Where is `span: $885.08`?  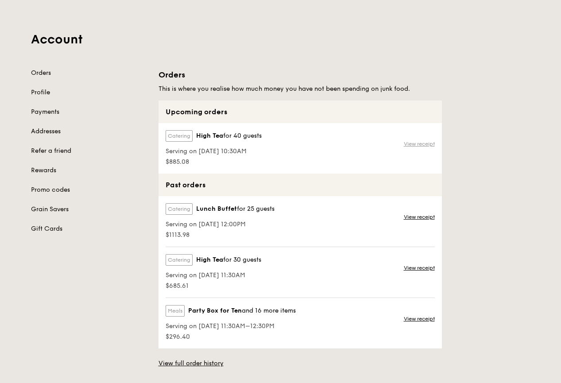
span: $885.08 is located at coordinates (214, 162).